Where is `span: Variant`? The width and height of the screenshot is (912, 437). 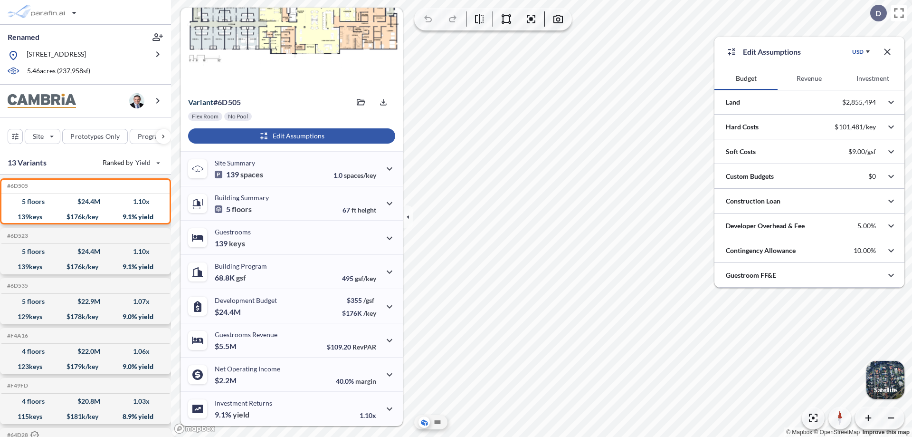
span: Variant is located at coordinates (201, 102).